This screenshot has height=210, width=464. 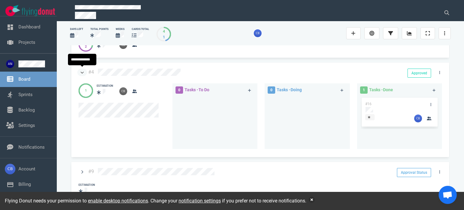 I want to click on a: #9, so click(x=91, y=171).